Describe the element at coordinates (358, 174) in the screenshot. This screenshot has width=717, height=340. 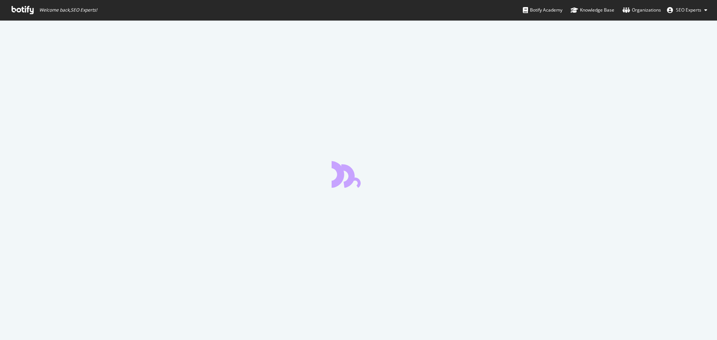
I see `div: animation` at that location.